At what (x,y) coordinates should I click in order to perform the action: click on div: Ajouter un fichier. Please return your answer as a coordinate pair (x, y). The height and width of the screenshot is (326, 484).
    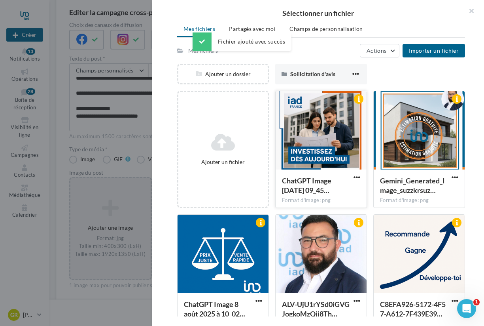
    Looking at the image, I should click on (223, 162).